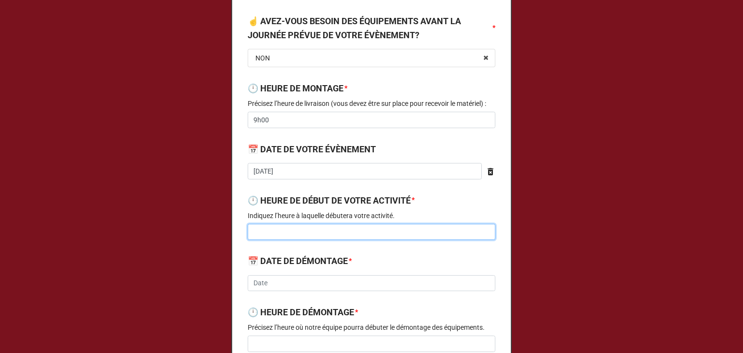 This screenshot has width=743, height=353. What do you see at coordinates (371, 216) in the screenshot?
I see `p: Indiquez l’heure à laquelle débutera votre activité.` at bounding box center [371, 216].